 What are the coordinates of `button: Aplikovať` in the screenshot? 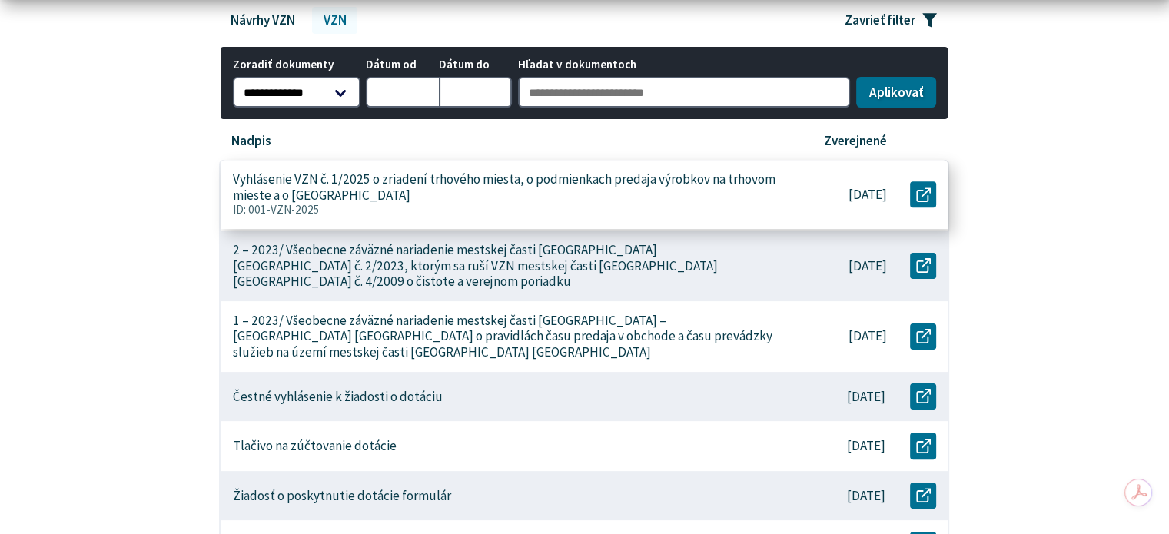 It's located at (896, 92).